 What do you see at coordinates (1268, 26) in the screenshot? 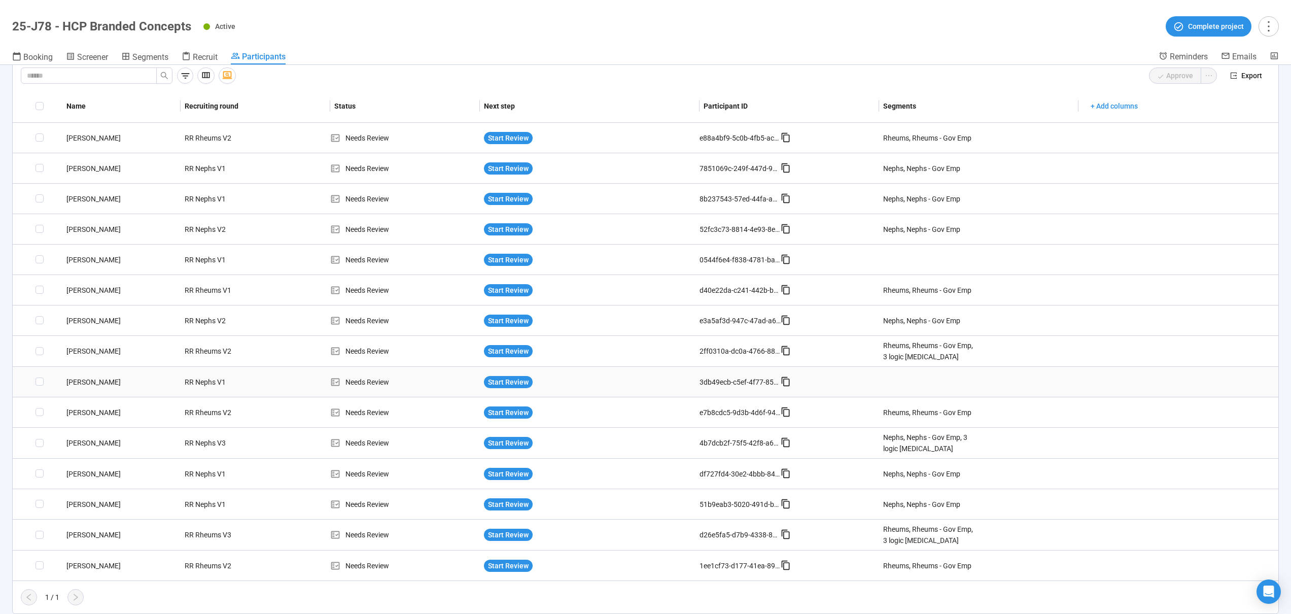
I see `span: more` at bounding box center [1268, 26].